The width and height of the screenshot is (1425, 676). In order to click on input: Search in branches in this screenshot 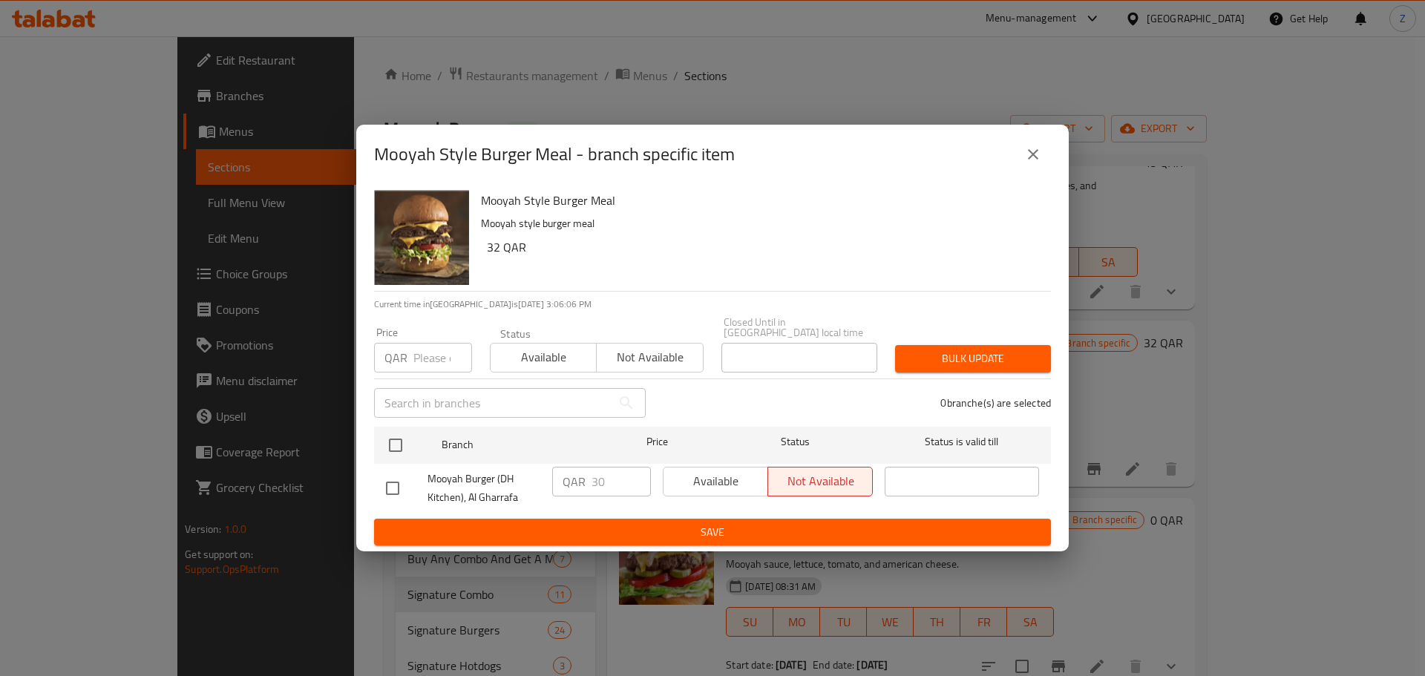, I will do `click(493, 403)`.